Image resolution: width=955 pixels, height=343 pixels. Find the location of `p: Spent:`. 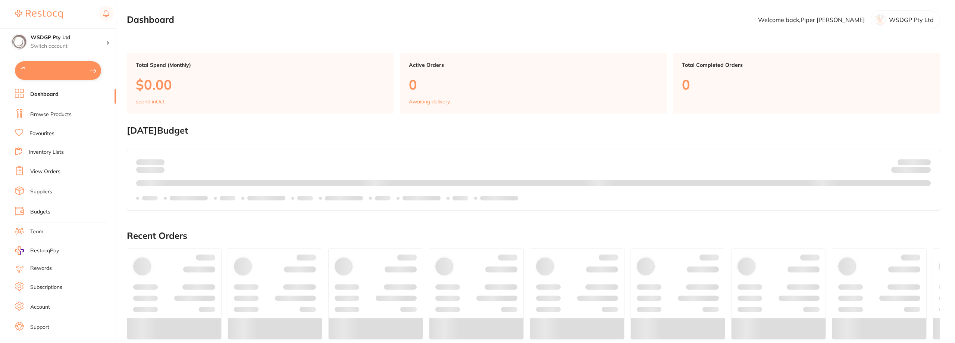

p: Spent: is located at coordinates (150, 162).